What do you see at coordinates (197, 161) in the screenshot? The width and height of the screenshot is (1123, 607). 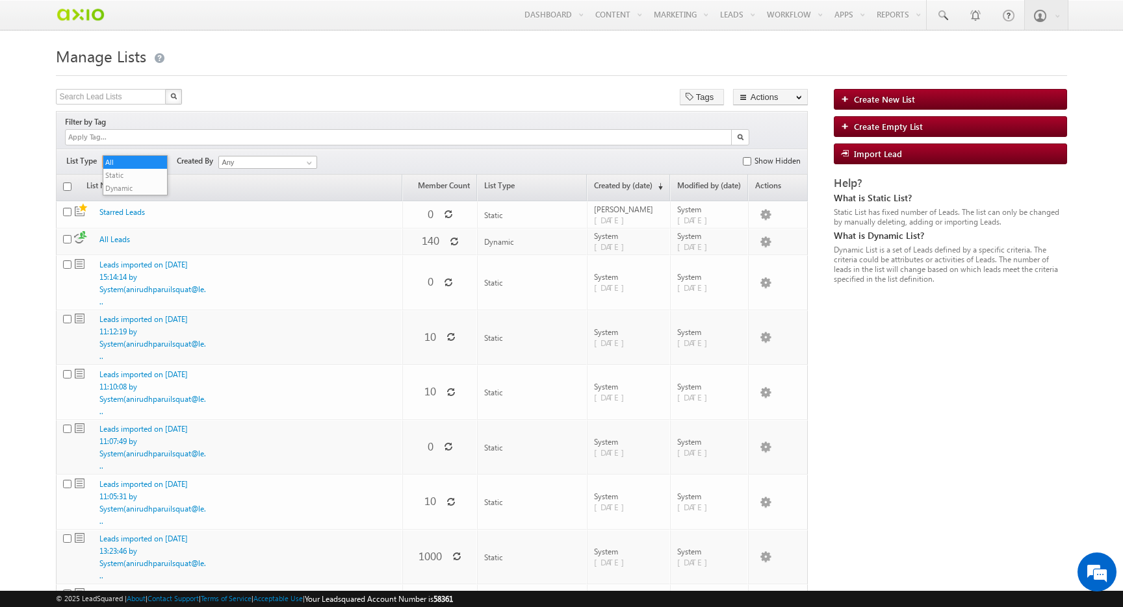 I see `span: Created By` at bounding box center [197, 161].